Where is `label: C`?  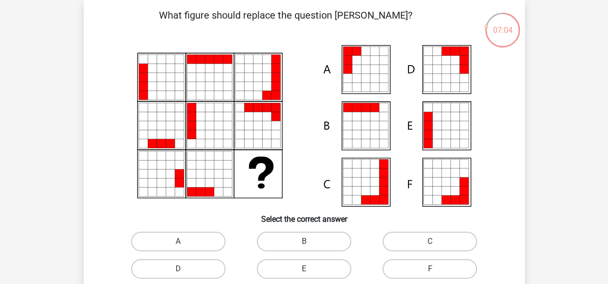
label: C is located at coordinates (429, 241).